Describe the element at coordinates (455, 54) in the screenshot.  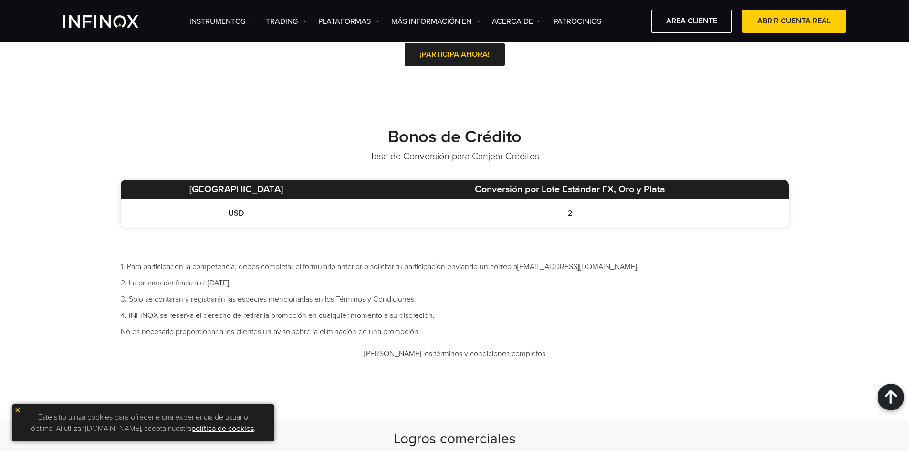
I see `button: ¡PARTICIPA AHORA!` at that location.